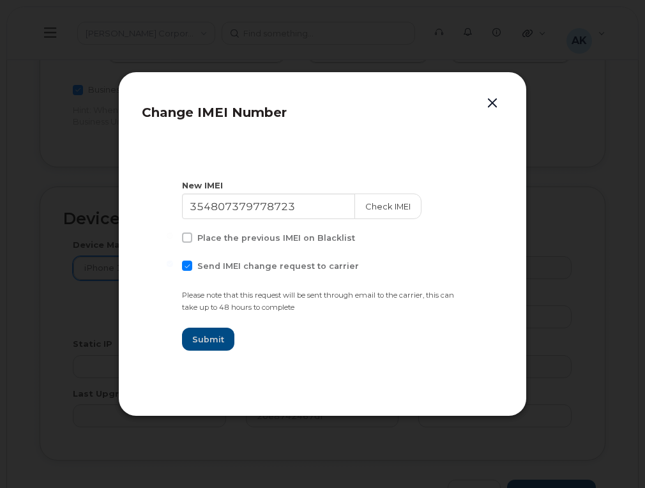  What do you see at coordinates (208, 339) in the screenshot?
I see `button: Submit` at bounding box center [208, 339].